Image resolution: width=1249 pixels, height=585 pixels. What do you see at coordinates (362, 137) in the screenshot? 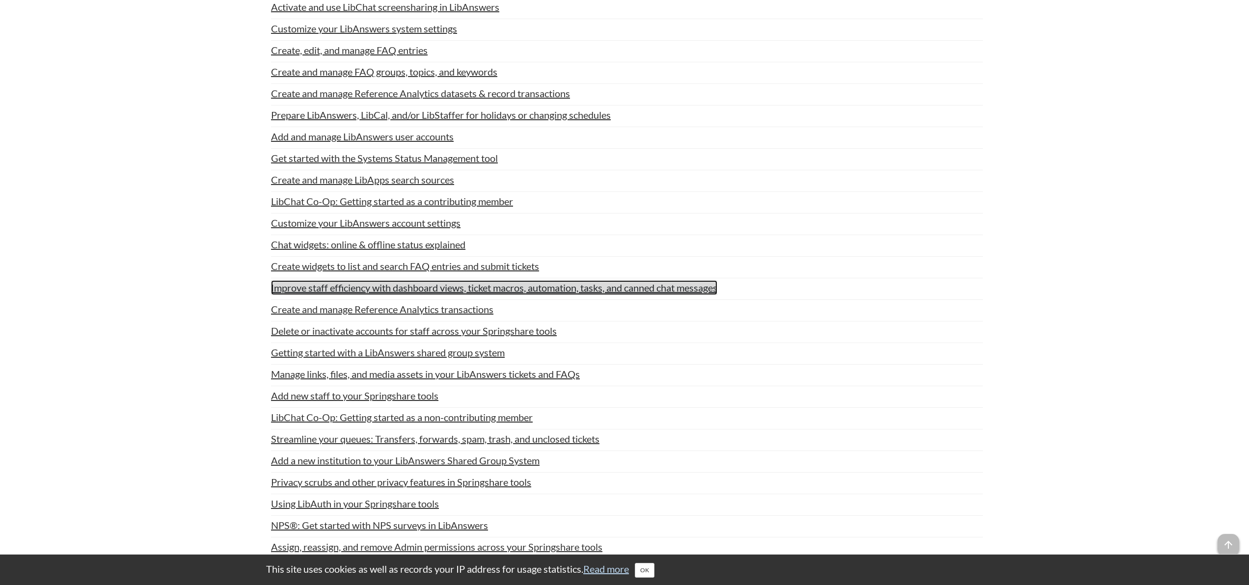
I see `a: Add and manage LibAnswers user accounts` at bounding box center [362, 137].